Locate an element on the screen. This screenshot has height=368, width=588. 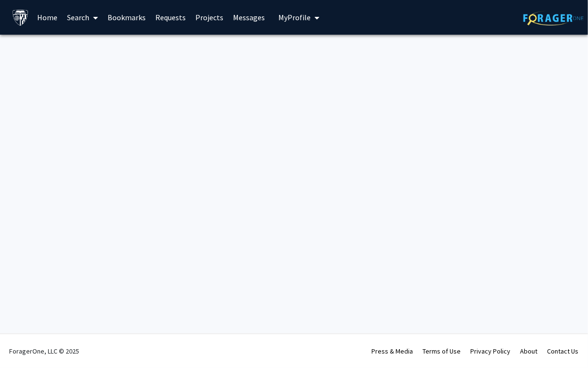
a: Press & Media is located at coordinates (392, 351).